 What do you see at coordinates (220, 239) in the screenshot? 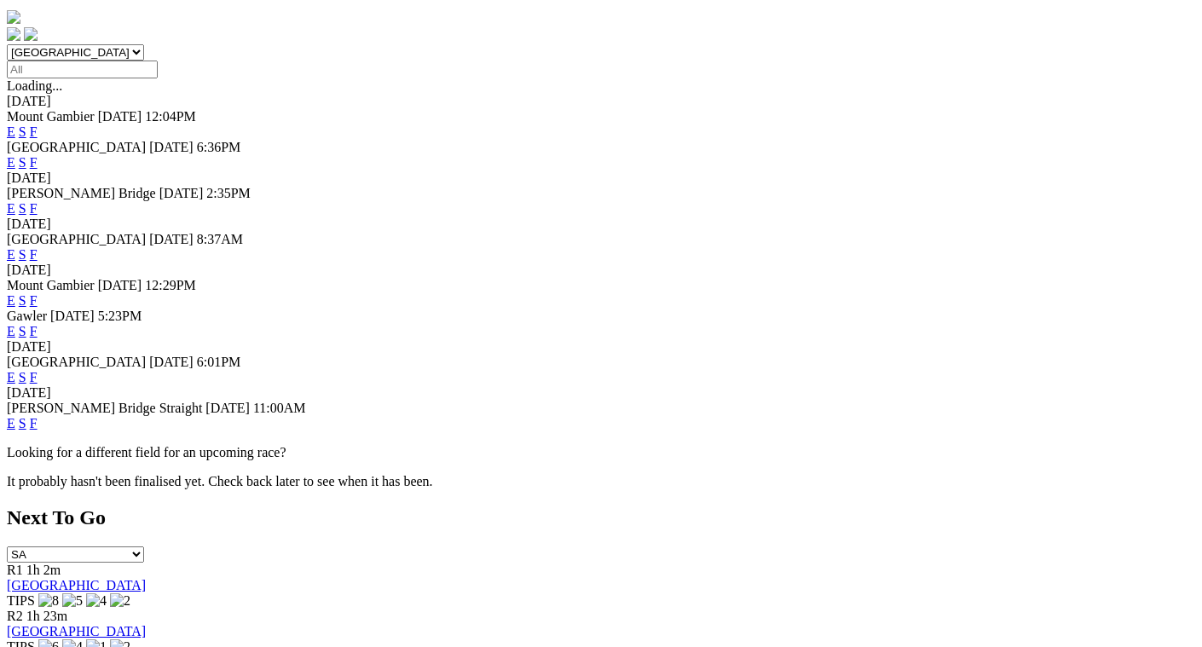
I see `span: 8:37AM` at bounding box center [220, 239].